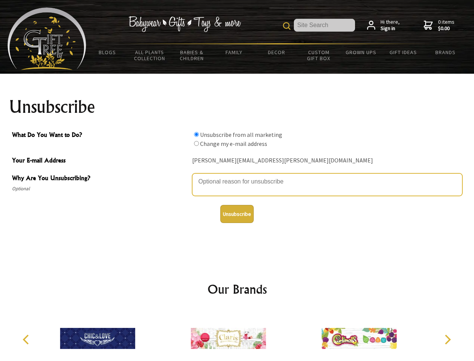 The width and height of the screenshot is (474, 361). I want to click on label: Change my e-mail address, so click(234, 143).